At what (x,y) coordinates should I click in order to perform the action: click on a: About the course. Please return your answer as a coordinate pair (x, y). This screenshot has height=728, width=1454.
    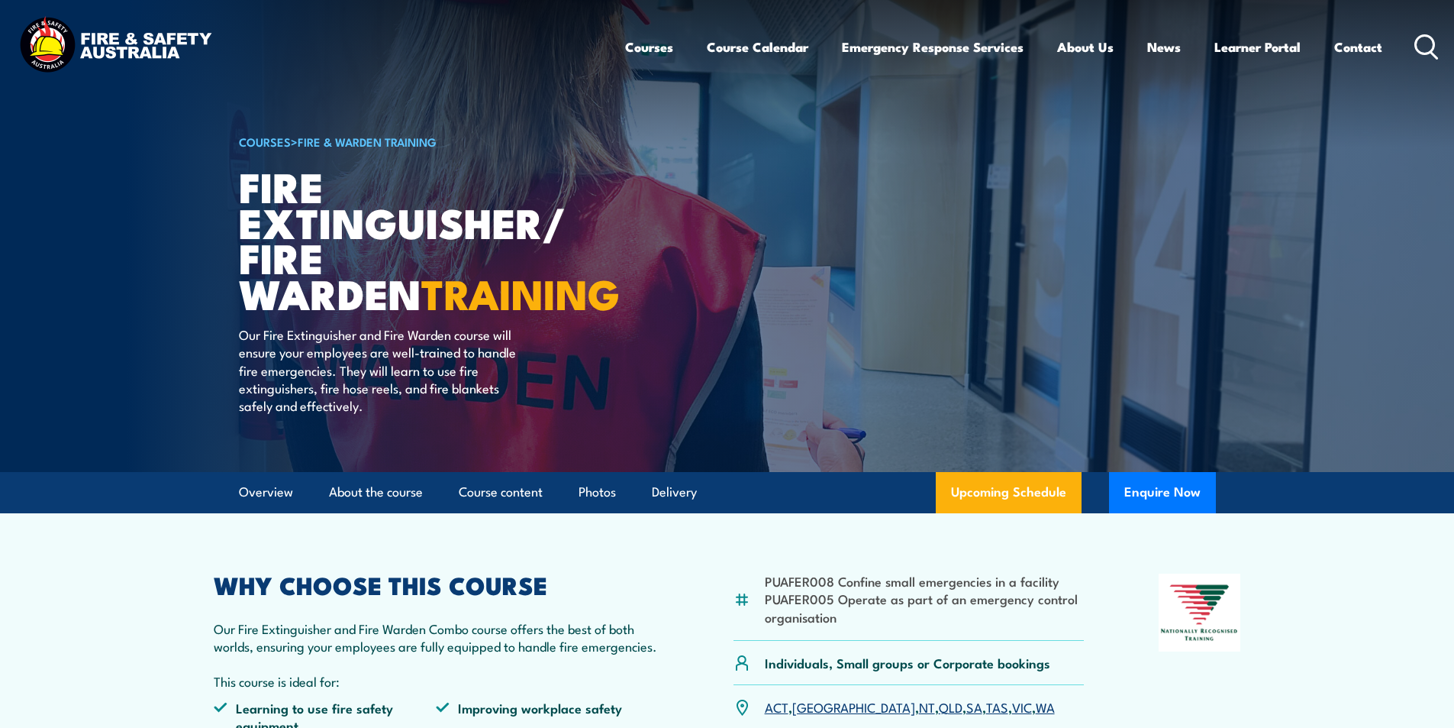
    Looking at the image, I should click on (376, 492).